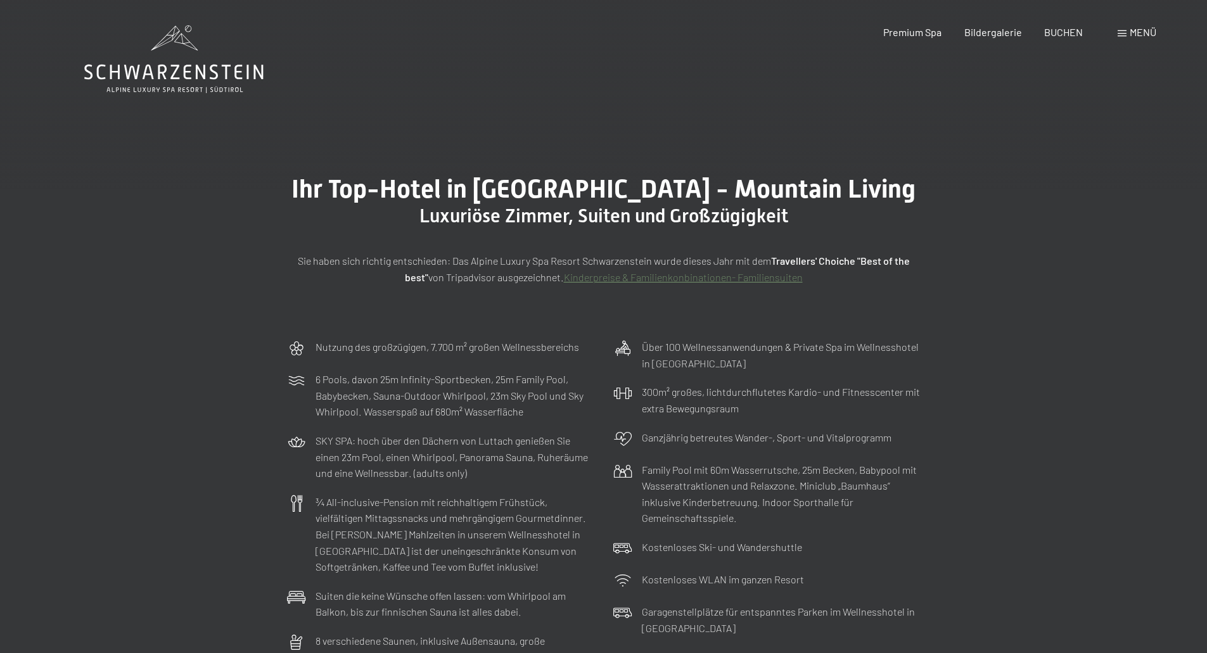  Describe the element at coordinates (455, 535) in the screenshot. I see `p: ¾ All-inclusive-Pension mit reichhaltigem Frühstück, vielfältigen Mittagssnacks und mehrgängigem ...` at that location.